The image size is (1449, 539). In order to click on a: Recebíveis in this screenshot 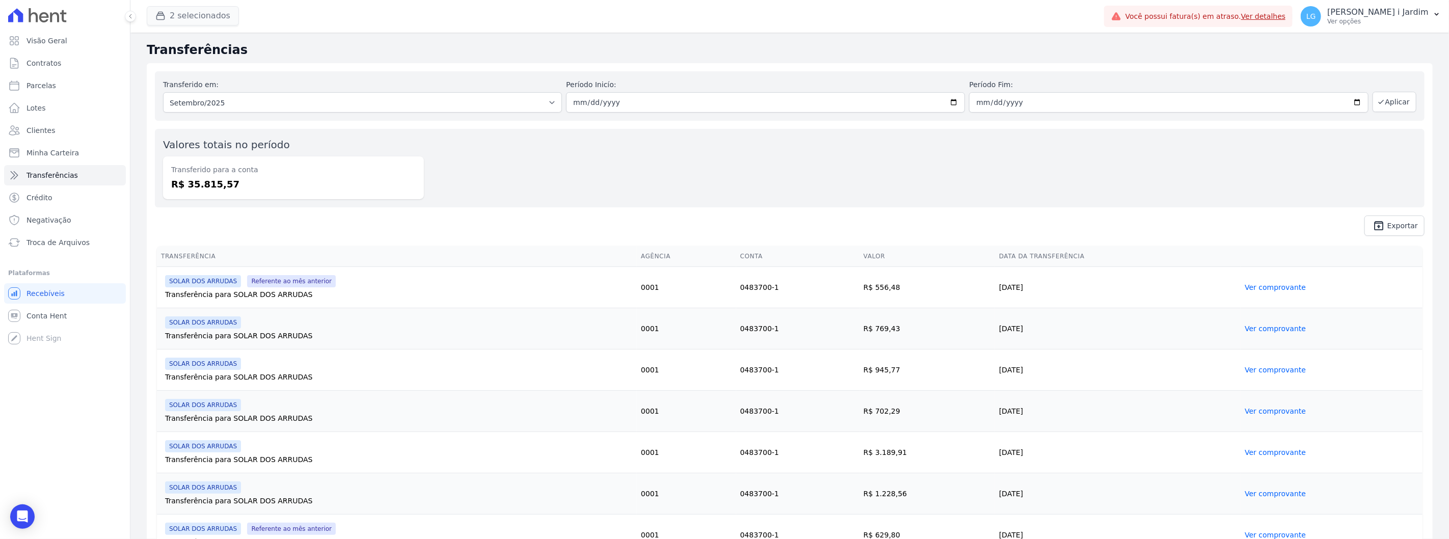, I will do `click(65, 293)`.